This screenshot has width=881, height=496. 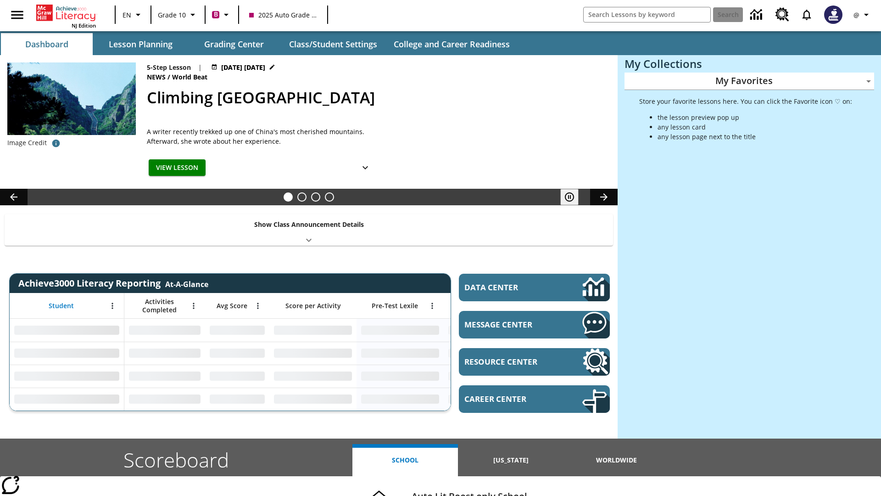 I want to click on span: Student, so click(x=61, y=306).